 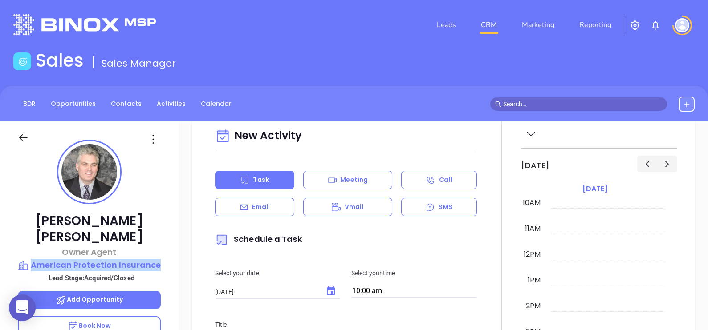 I want to click on a: Opportunities, so click(x=73, y=104).